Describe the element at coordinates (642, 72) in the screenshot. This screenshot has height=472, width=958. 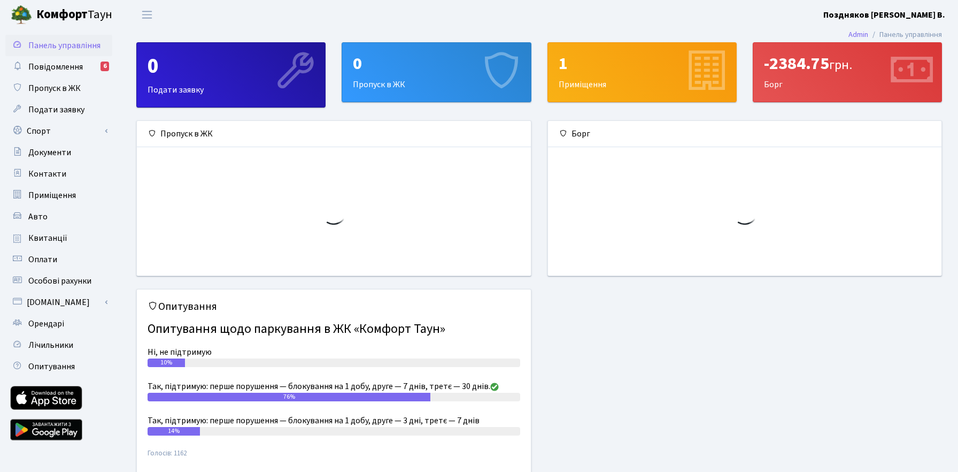
I see `a: 1Приміщення` at that location.